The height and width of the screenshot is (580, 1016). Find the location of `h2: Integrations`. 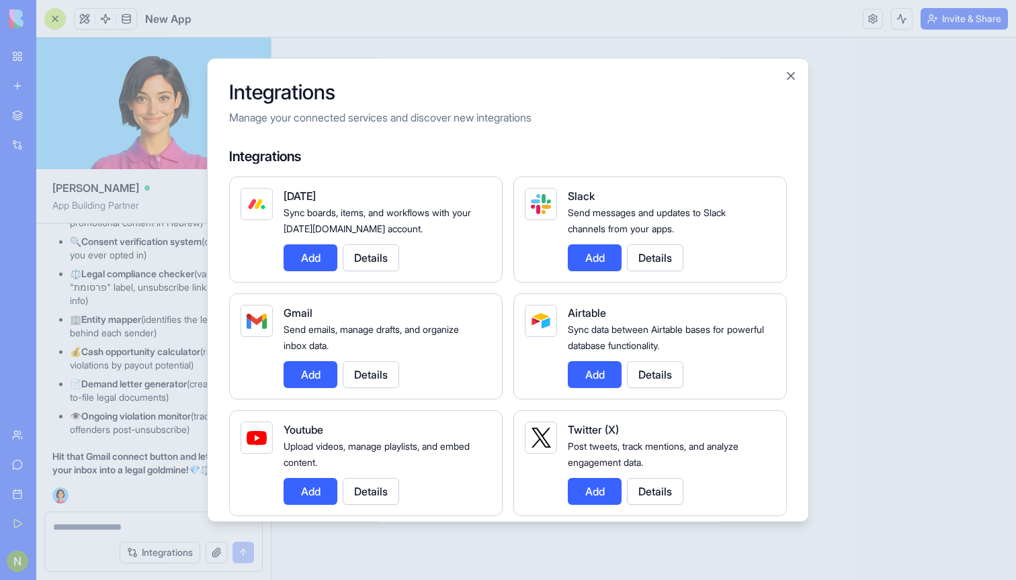

h2: Integrations is located at coordinates (508, 92).